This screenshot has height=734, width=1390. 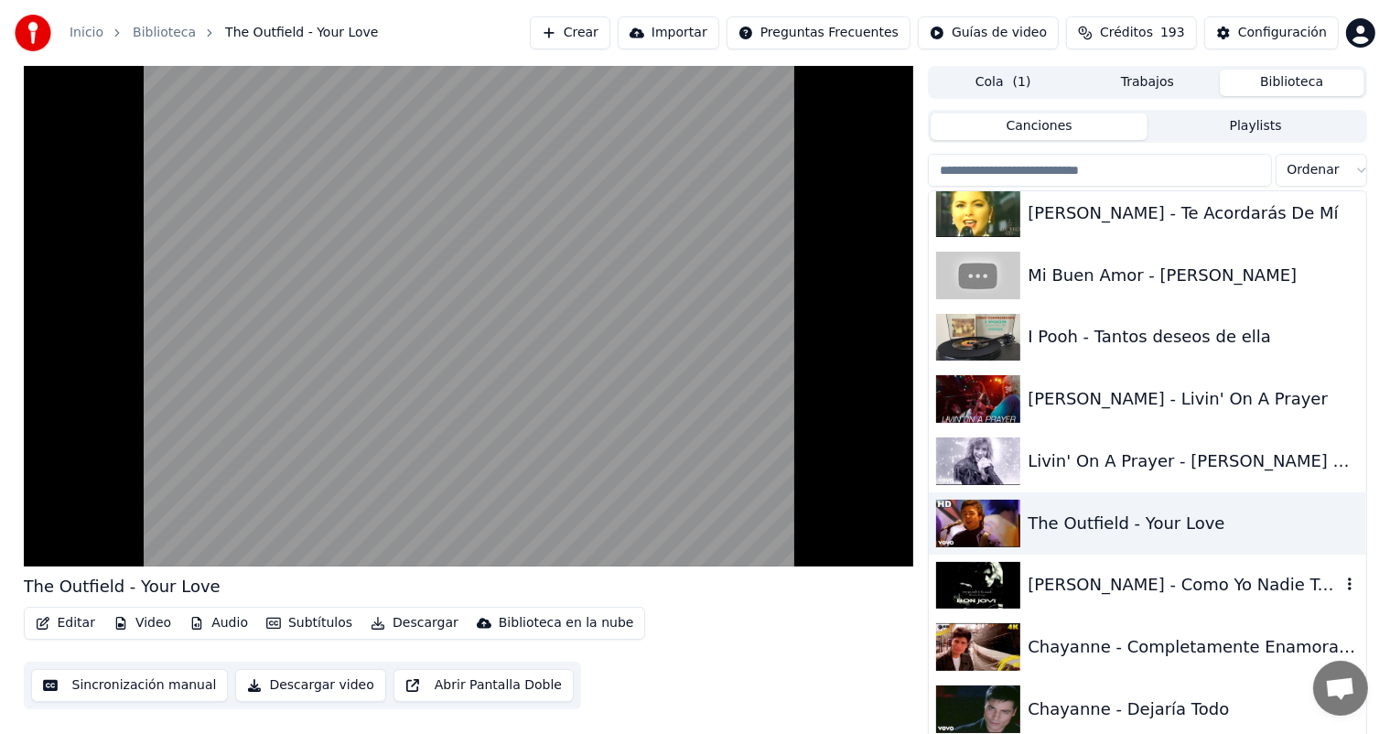 What do you see at coordinates (310, 685) in the screenshot?
I see `button: Descargar video` at bounding box center [310, 685].